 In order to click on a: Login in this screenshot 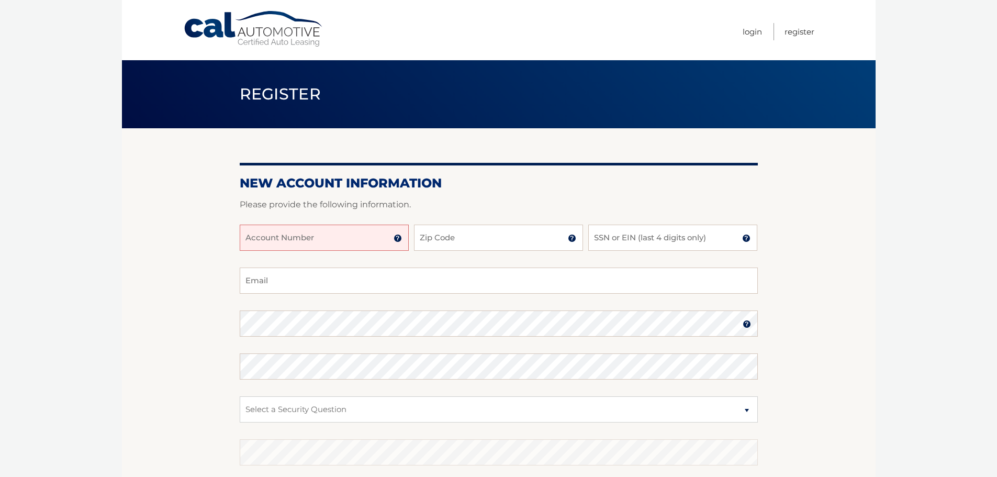, I will do `click(752, 31)`.